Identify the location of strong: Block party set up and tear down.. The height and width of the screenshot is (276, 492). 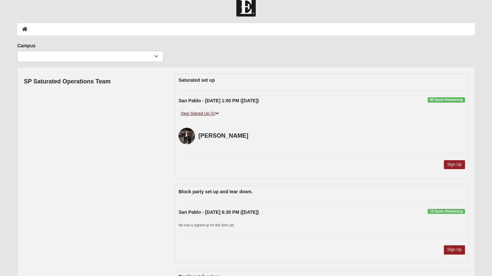
(215, 191).